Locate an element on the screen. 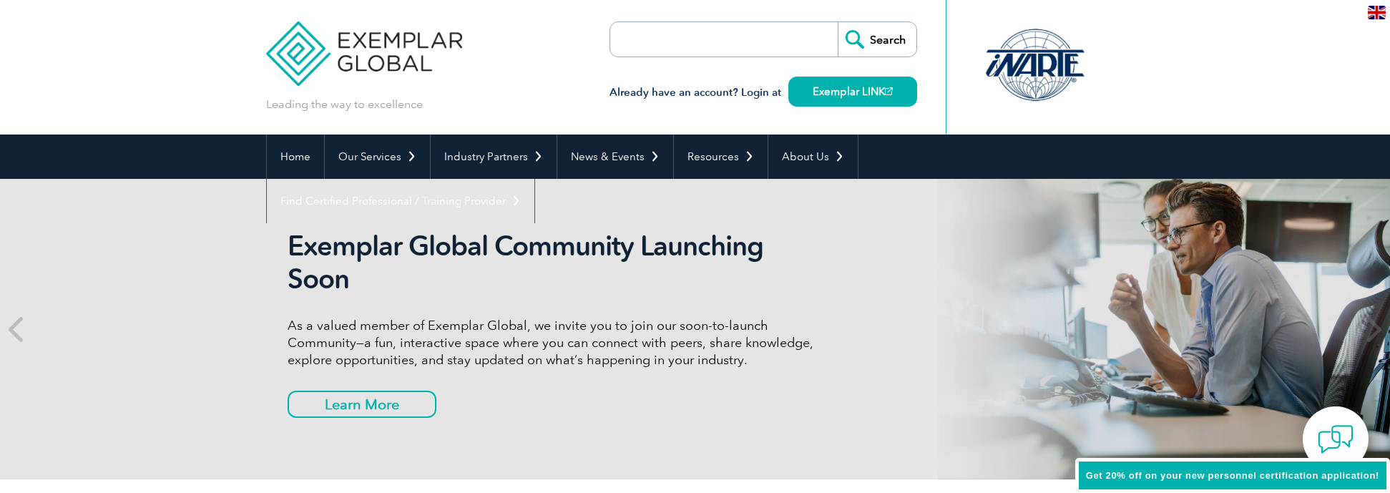 This screenshot has height=493, width=1390. input: Search is located at coordinates (877, 39).